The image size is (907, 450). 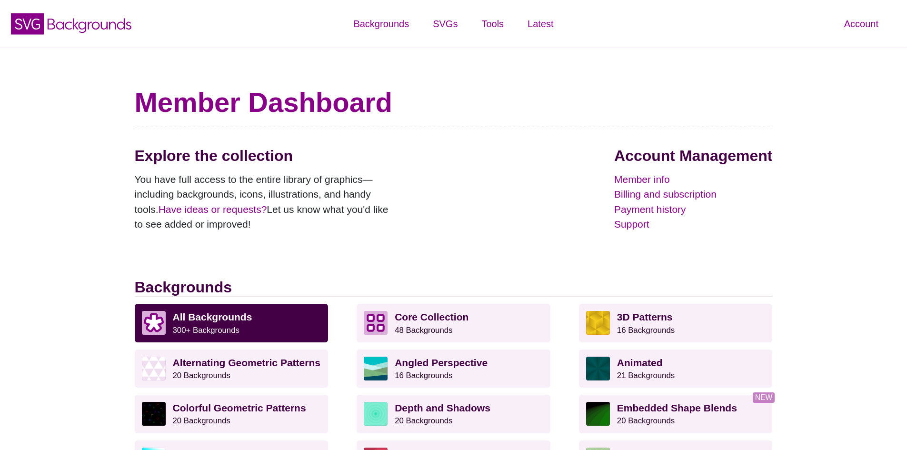 What do you see at coordinates (454, 287) in the screenshot?
I see `h2: Backgrounds` at bounding box center [454, 287].